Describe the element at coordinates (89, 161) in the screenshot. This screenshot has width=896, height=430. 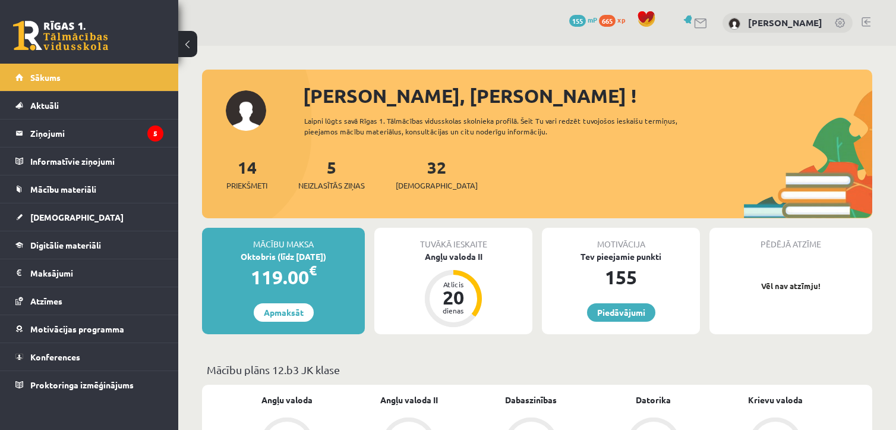
I see `a: Informatīvie ziņojumi` at that location.